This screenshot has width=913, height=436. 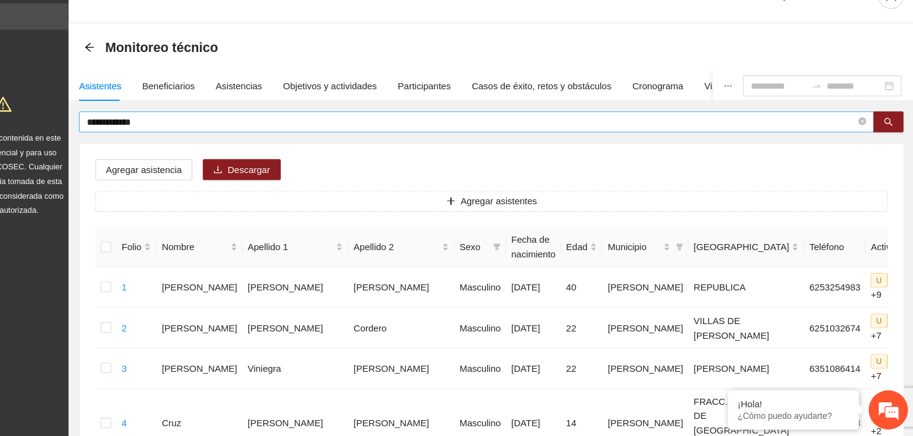 What do you see at coordinates (262, 188) in the screenshot?
I see `span: download` at bounding box center [262, 188].